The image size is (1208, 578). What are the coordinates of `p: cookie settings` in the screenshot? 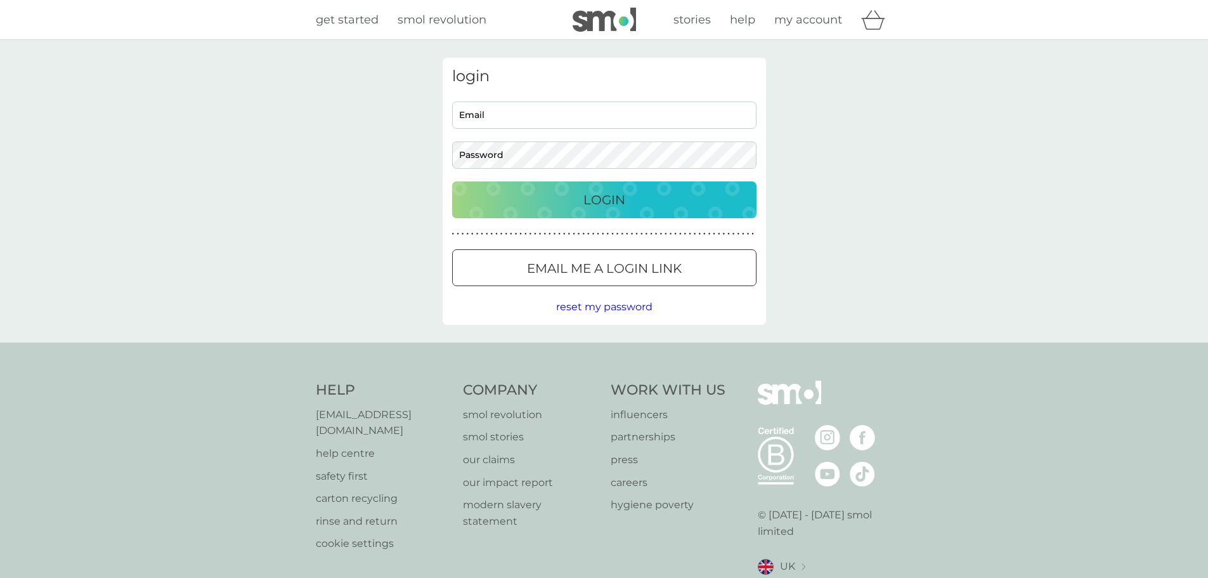 It's located at (383, 543).